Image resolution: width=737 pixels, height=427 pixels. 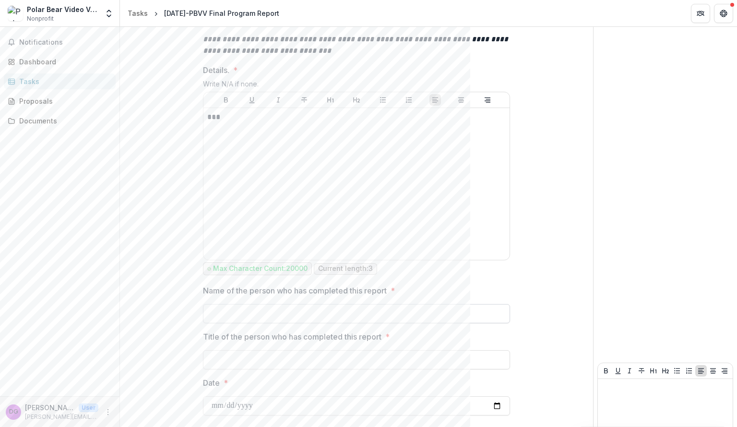 What do you see at coordinates (88, 408) in the screenshot?
I see `p: User` at bounding box center [88, 408].